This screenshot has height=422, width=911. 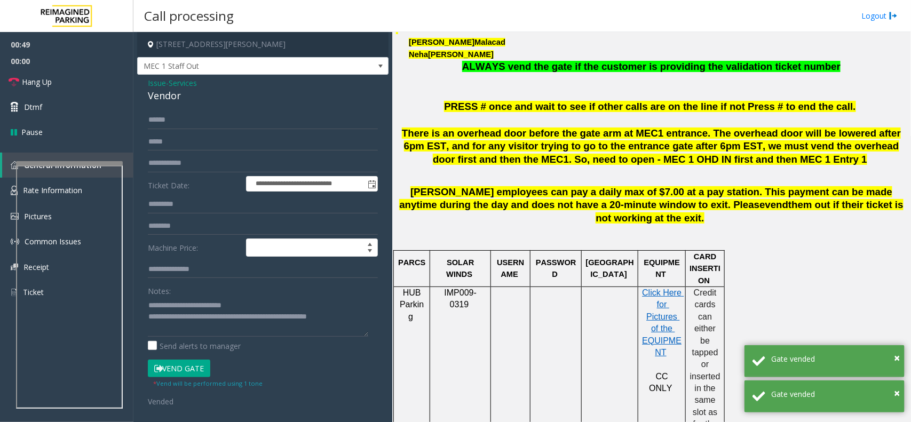 What do you see at coordinates (777, 205) in the screenshot?
I see `span: vend` at bounding box center [777, 205].